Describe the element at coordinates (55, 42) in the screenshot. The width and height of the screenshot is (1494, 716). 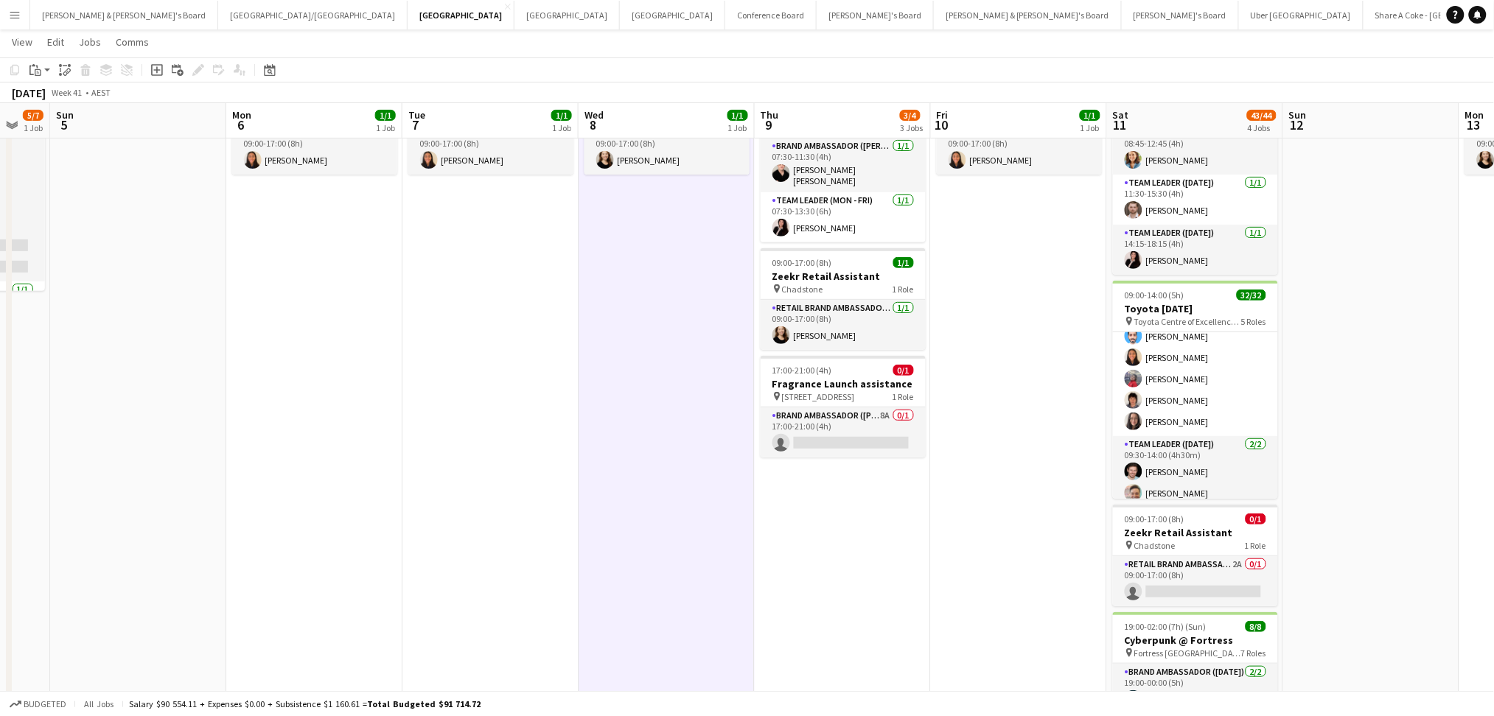
I see `a: Edit` at that location.